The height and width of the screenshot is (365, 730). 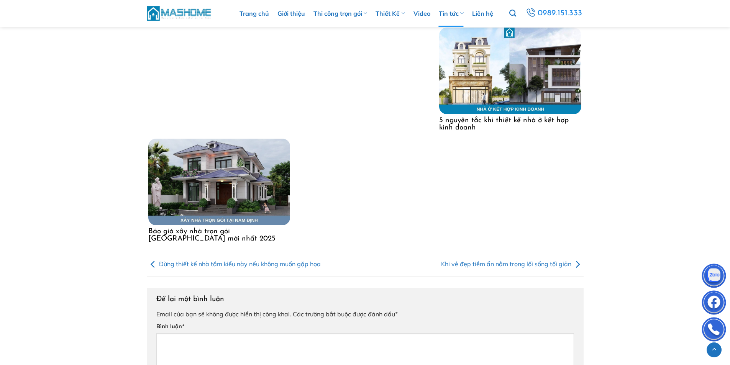 I want to click on span: 0989.151.333, so click(x=560, y=13).